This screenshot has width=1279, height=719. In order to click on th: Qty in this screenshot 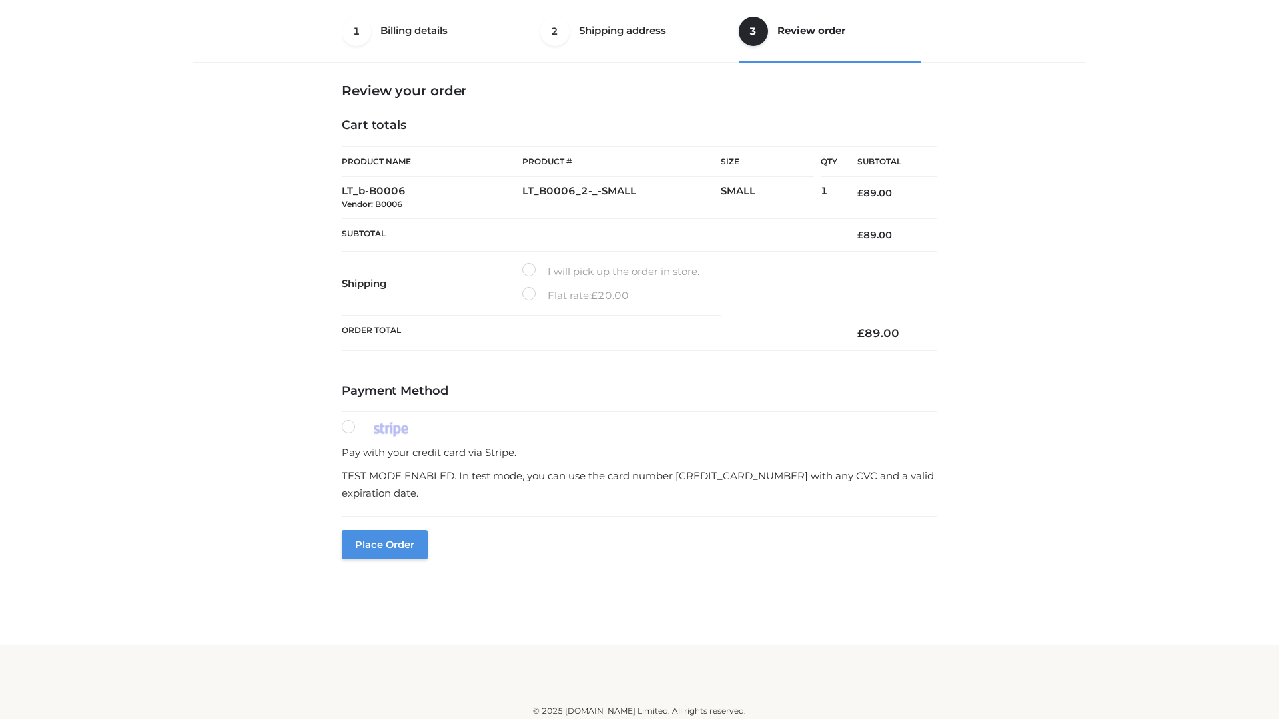, I will do `click(828, 162)`.